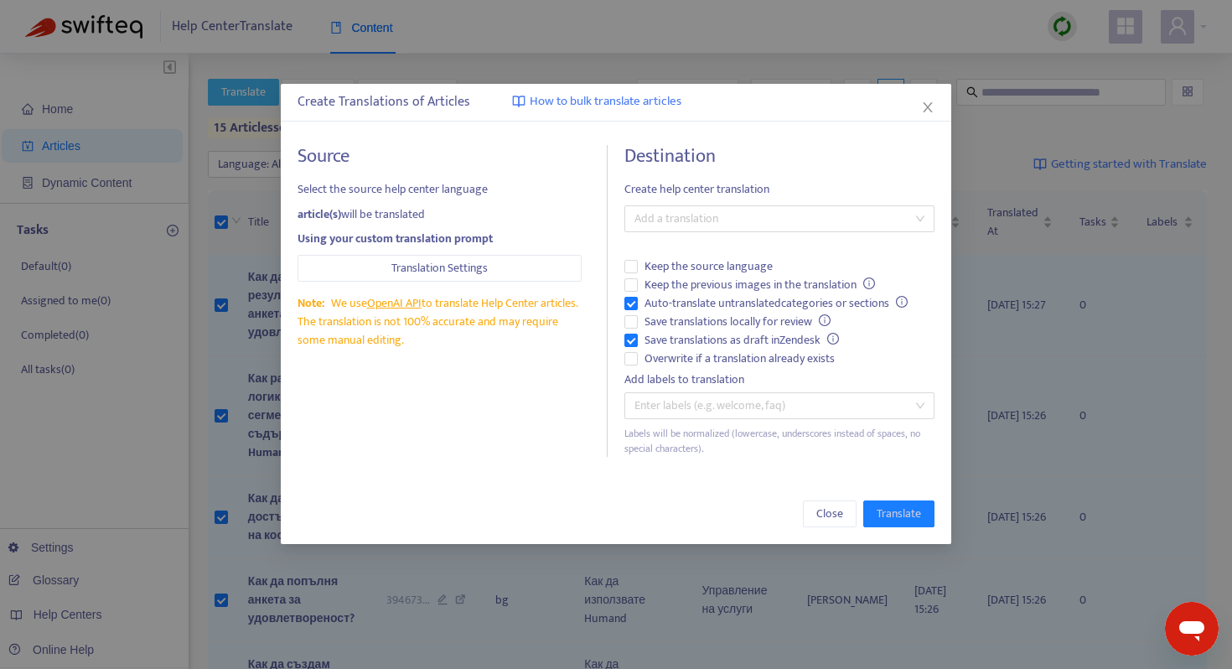 The width and height of the screenshot is (1232, 669). I want to click on span: Keep the previous images in the translation, so click(759, 285).